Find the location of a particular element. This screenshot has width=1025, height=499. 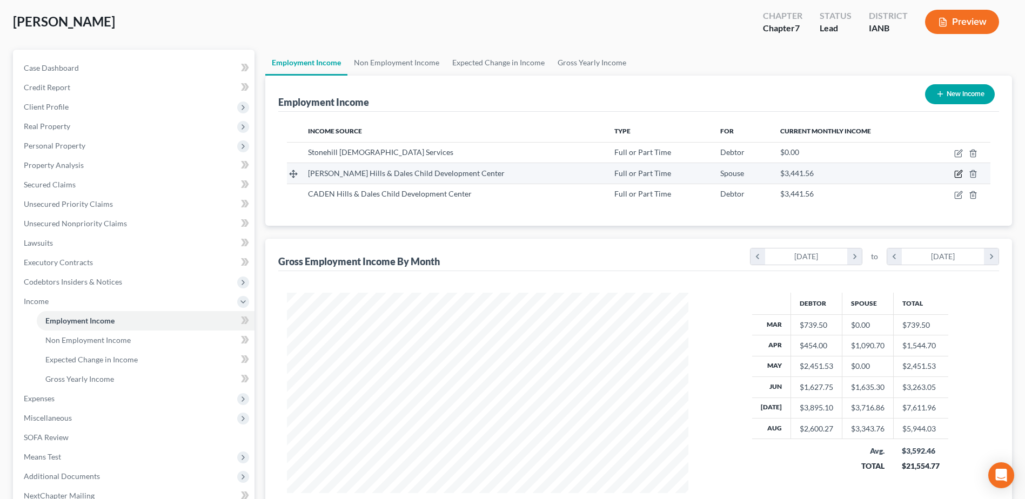

span: Executory Contracts is located at coordinates (58, 262).